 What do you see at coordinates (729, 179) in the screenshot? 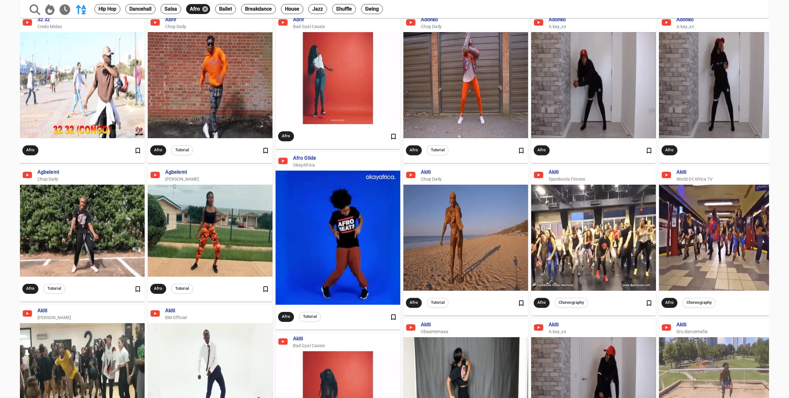
I see `span: World Of Africa TV` at bounding box center [729, 179].